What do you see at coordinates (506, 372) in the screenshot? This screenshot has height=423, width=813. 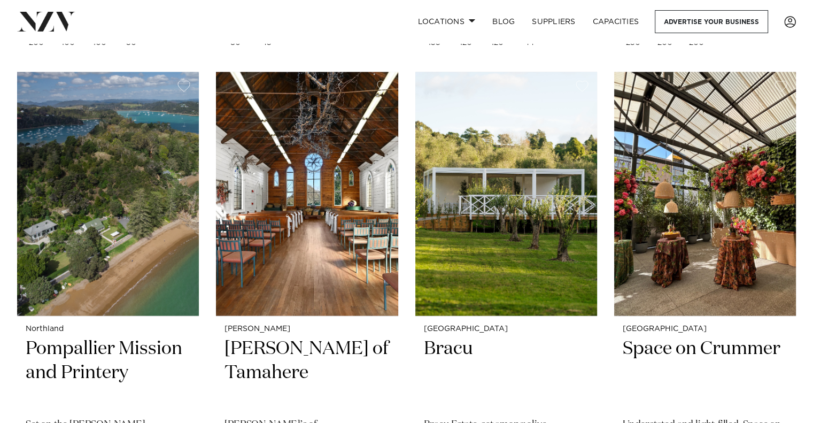 I see `h2: Bracu` at bounding box center [506, 372].